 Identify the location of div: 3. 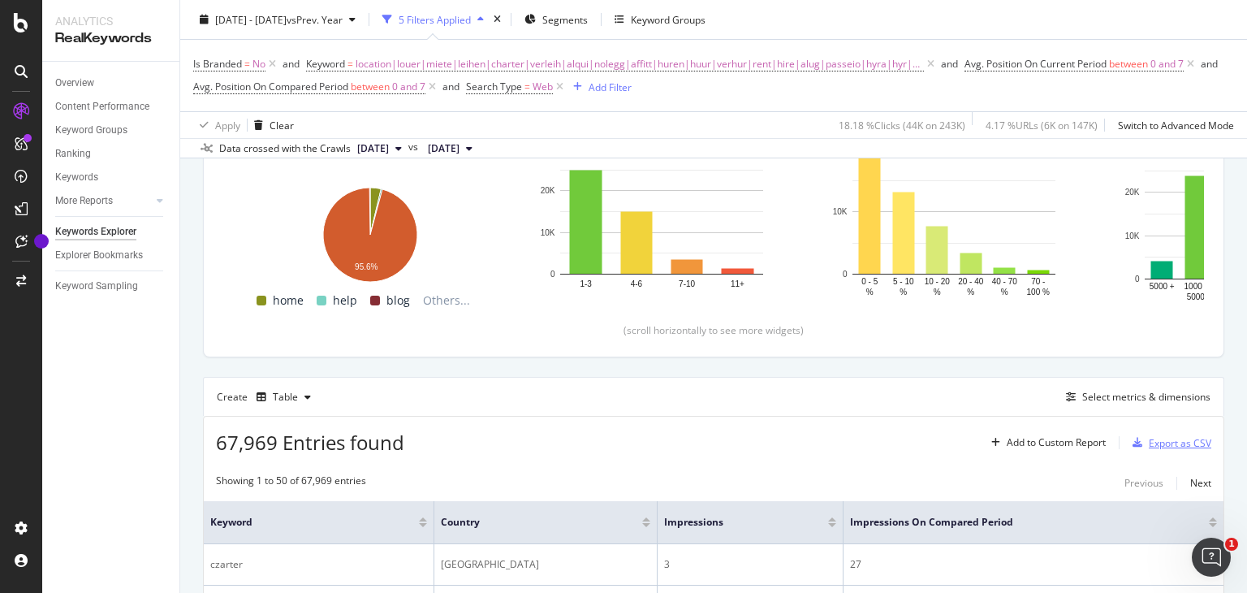
(750, 564).